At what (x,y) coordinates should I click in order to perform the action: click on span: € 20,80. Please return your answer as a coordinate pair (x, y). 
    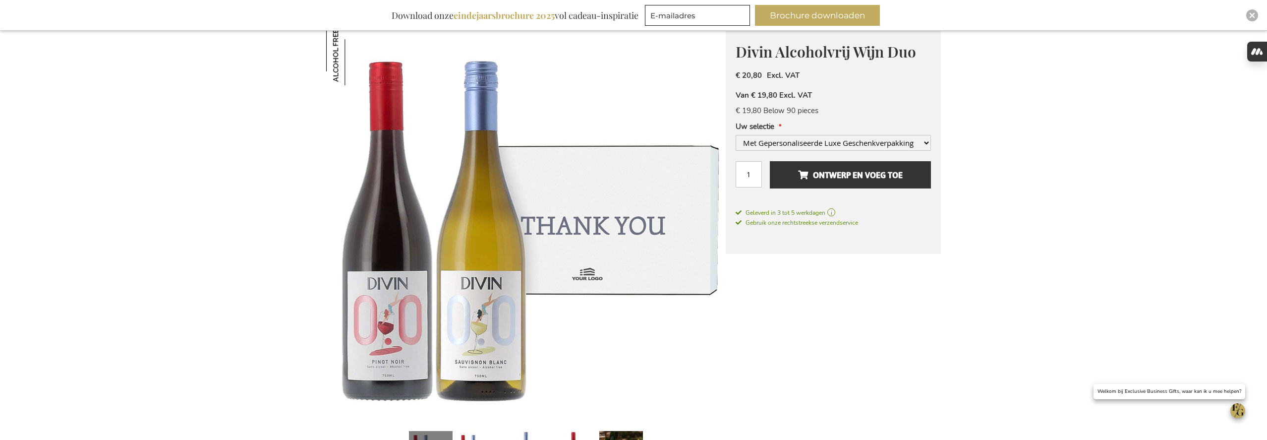
    Looking at the image, I should click on (748, 75).